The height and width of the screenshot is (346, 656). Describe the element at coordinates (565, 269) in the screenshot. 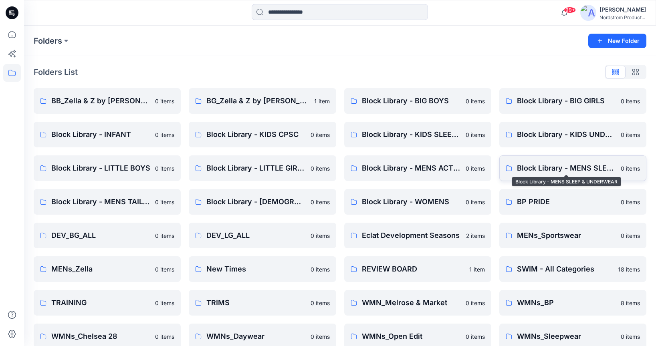

I see `p: SWIM - All Categories` at that location.